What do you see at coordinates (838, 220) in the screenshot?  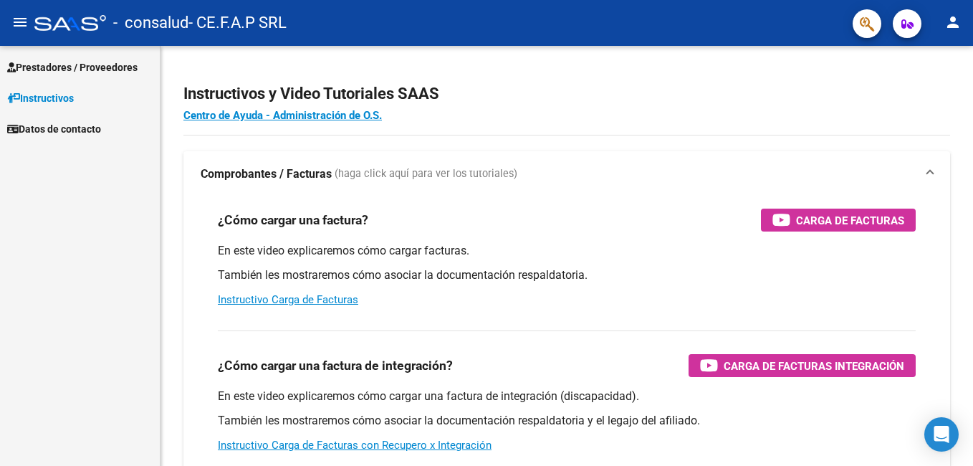 I see `button: Carga de Facturas` at bounding box center [838, 220].